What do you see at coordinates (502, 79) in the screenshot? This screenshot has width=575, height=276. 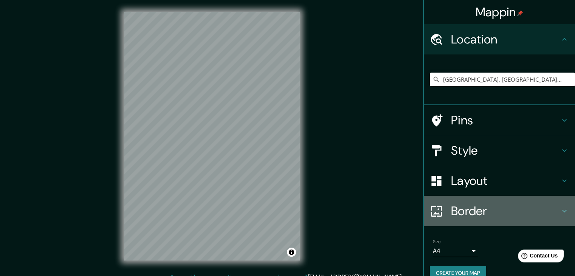 I see `input: Pick your city or area` at bounding box center [502, 79].